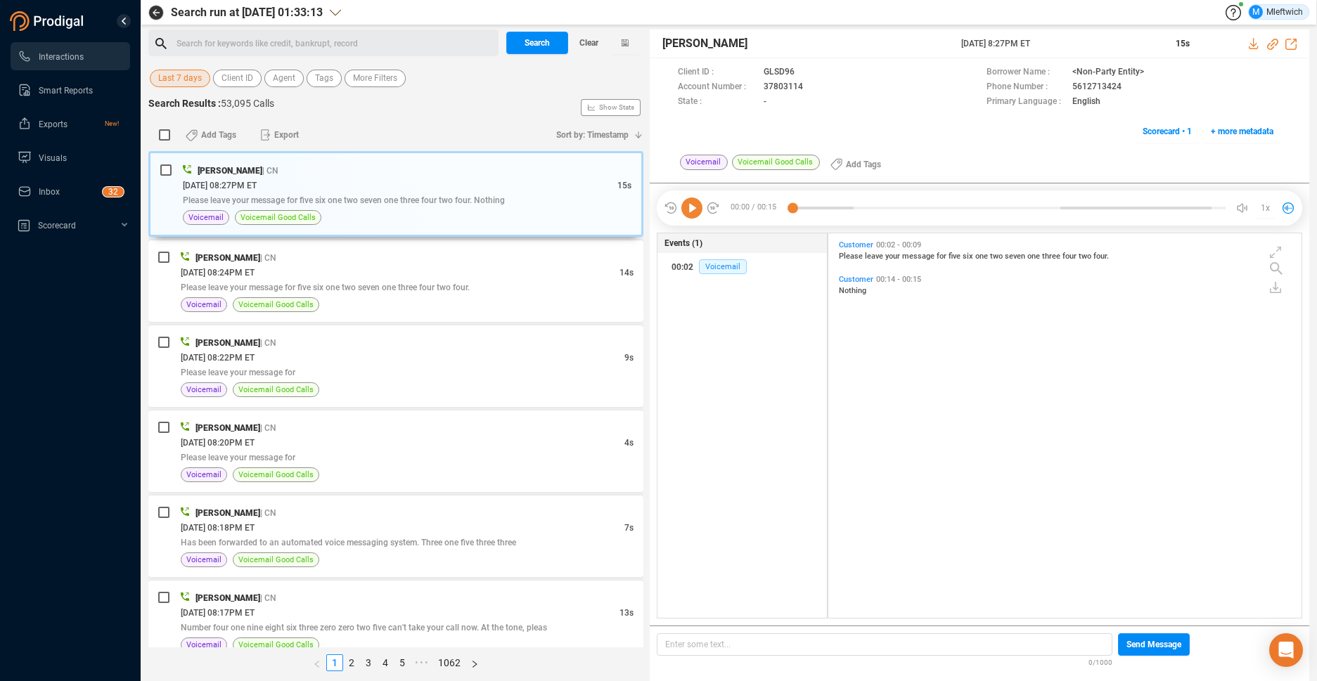  I want to click on a: Smart Reports, so click(68, 90).